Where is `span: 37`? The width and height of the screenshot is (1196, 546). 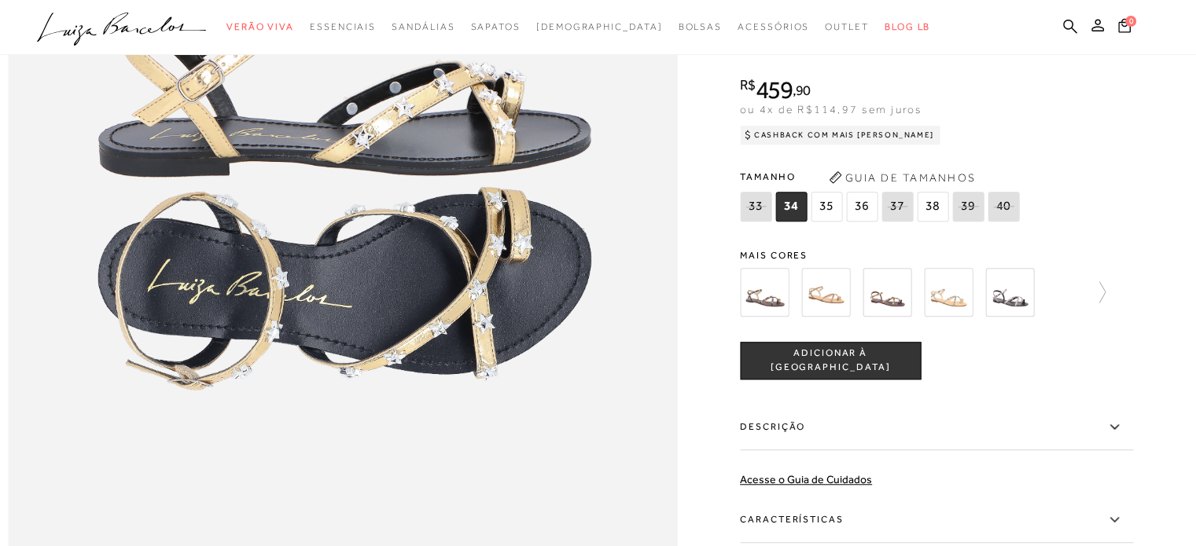
span: 37 is located at coordinates (897, 207).